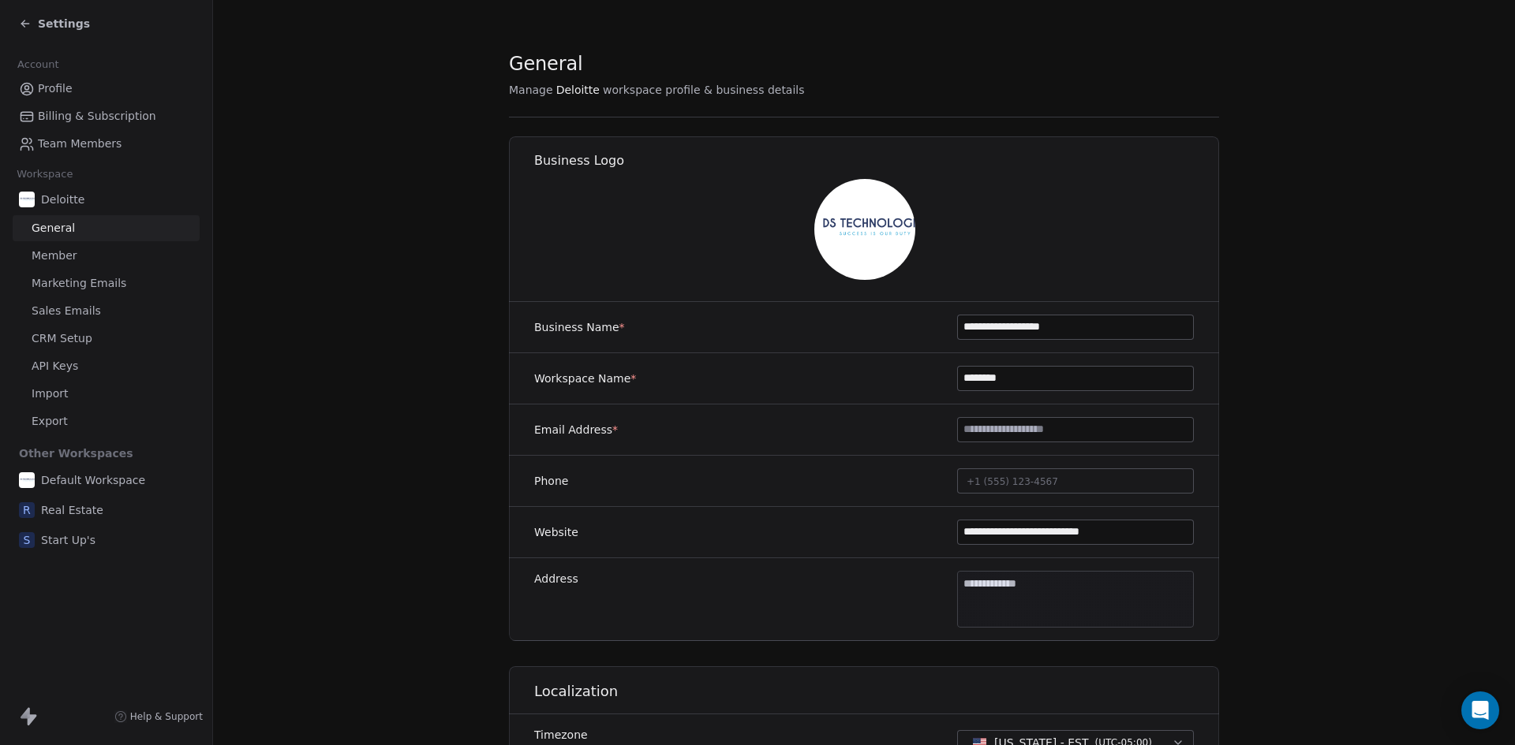 The height and width of the screenshot is (745, 1515). What do you see at coordinates (876, 161) in the screenshot?
I see `h1: Business Logo` at bounding box center [876, 161].